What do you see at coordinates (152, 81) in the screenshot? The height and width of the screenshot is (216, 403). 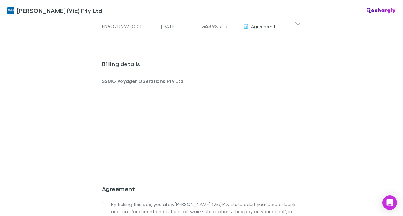 I see `p: SSMG Voyager Operations Pty Ltd` at bounding box center [152, 81].